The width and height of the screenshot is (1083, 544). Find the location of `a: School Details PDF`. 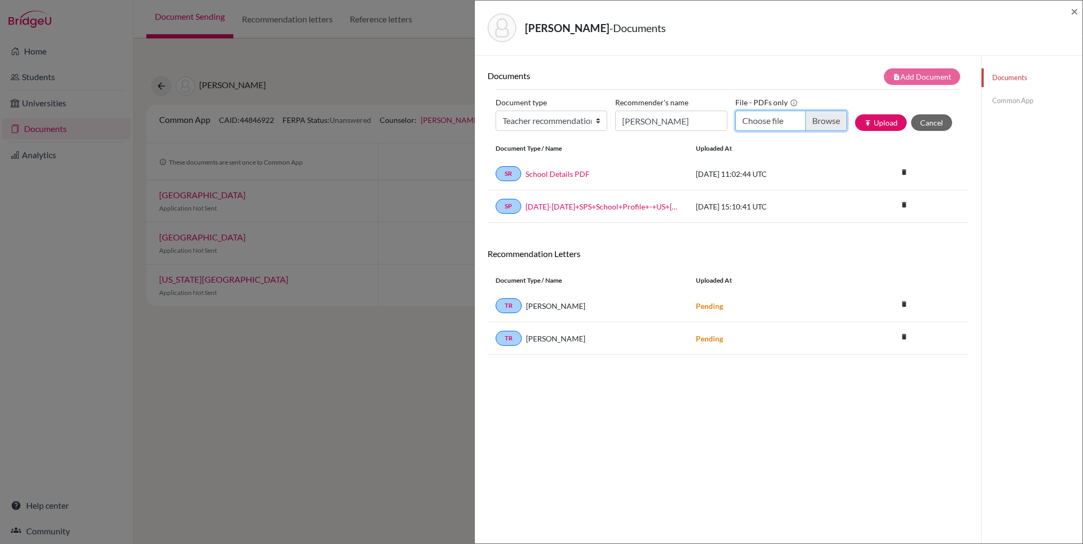

a: School Details PDF is located at coordinates (558, 174).